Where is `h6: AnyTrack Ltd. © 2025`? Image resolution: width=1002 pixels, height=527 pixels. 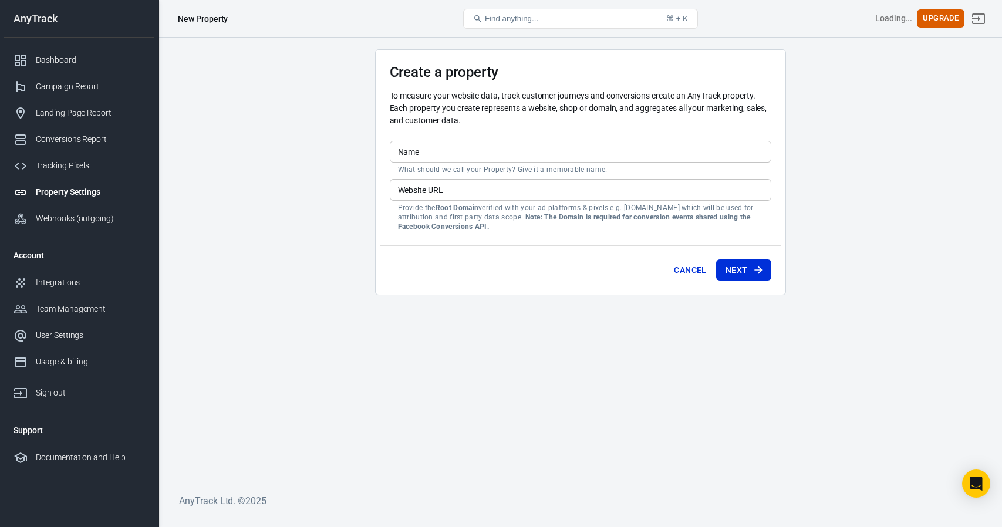
h6: AnyTrack Ltd. © 2025 is located at coordinates (580, 501).